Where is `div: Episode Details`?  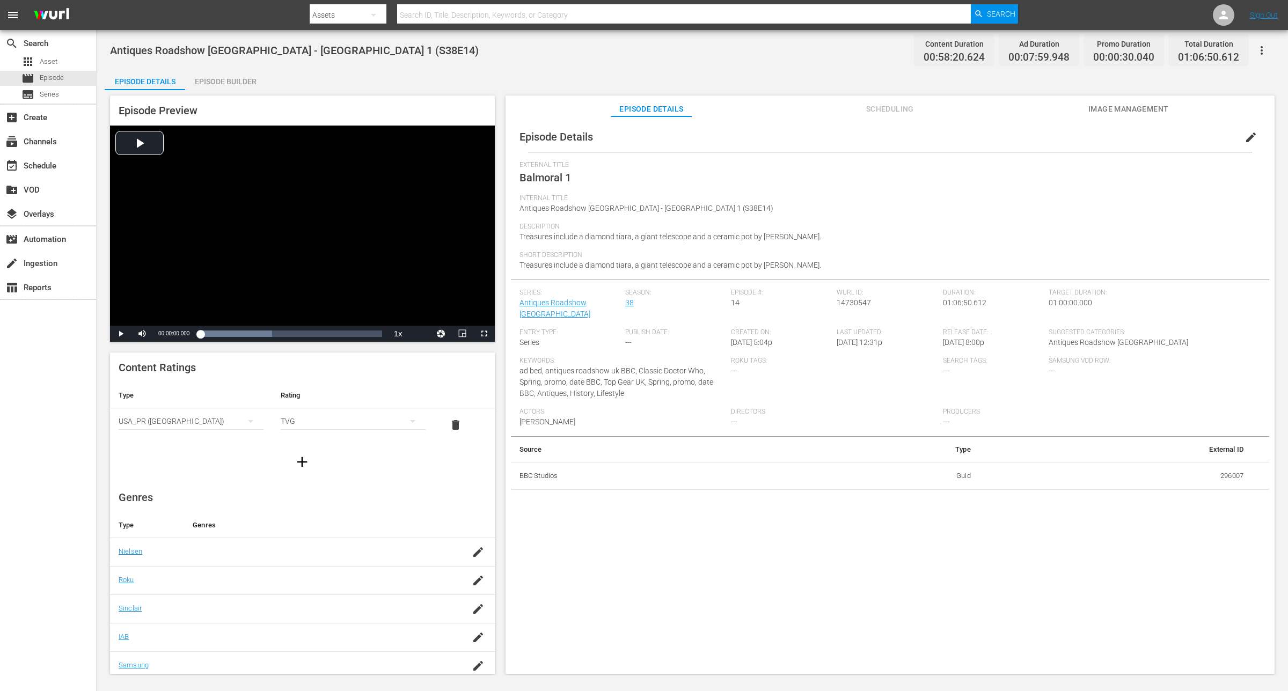
div: Episode Details is located at coordinates (145, 82).